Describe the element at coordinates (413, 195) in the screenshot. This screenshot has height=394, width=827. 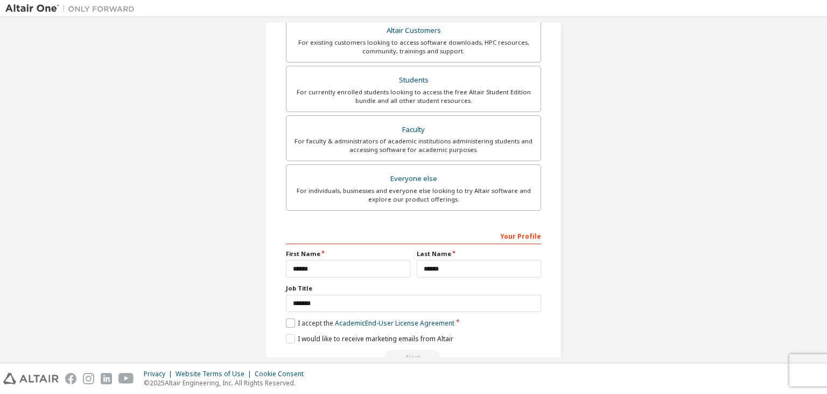
I see `div: For individuals, businesses and everyone else looking to try Altair software and explore our prod...` at that location.